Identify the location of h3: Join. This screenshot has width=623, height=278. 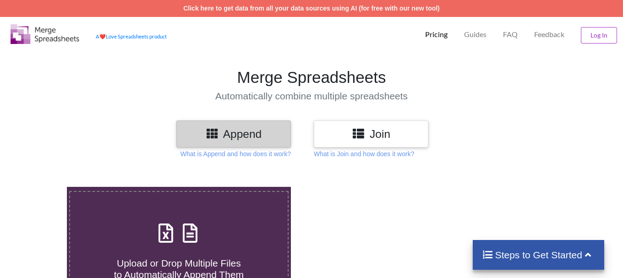
(371, 134).